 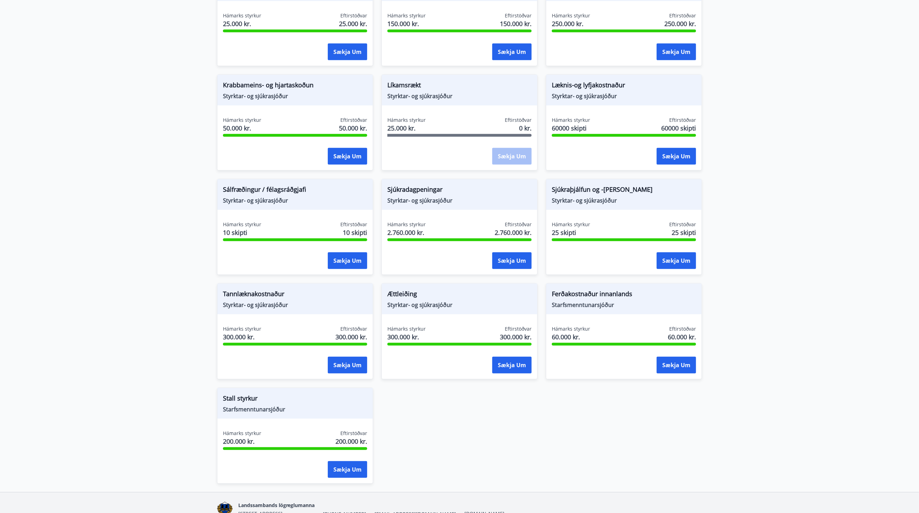 I want to click on span: Líkamsrækt, so click(x=459, y=86).